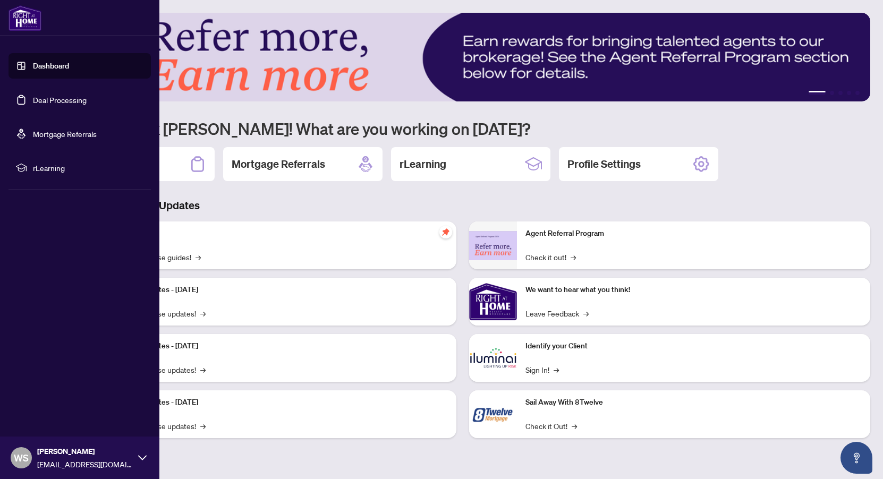 Image resolution: width=883 pixels, height=479 pixels. I want to click on a: Check it Out!→, so click(551, 426).